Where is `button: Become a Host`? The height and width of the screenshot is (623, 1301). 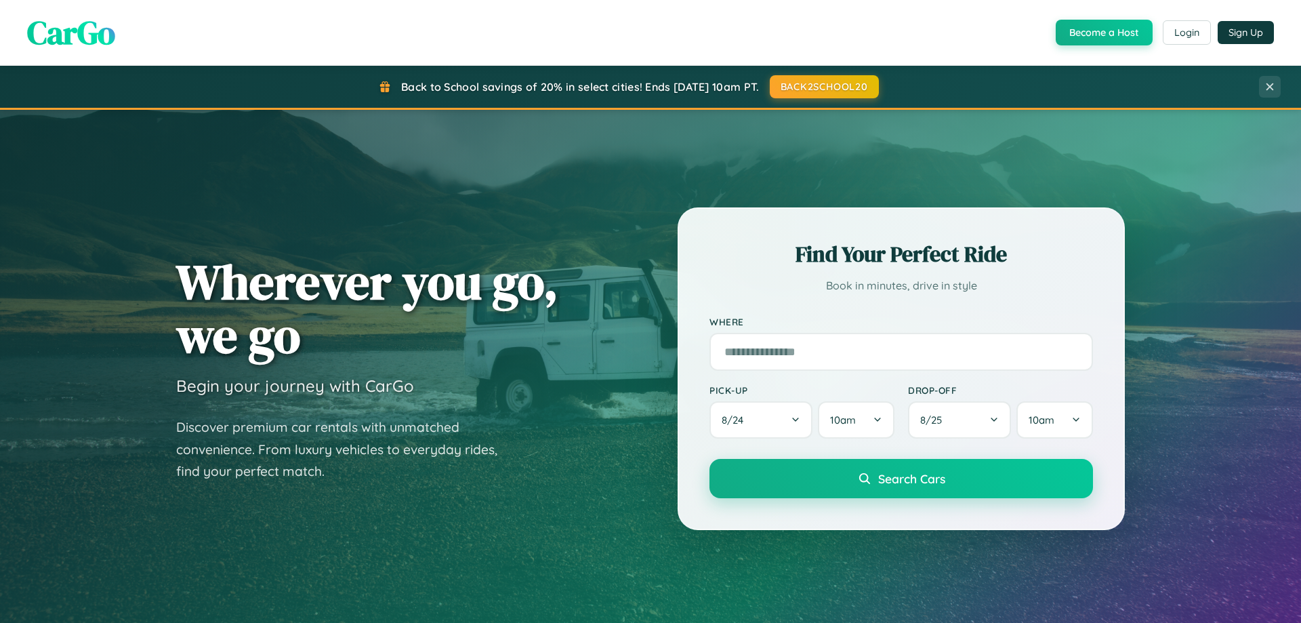 button: Become a Host is located at coordinates (1104, 33).